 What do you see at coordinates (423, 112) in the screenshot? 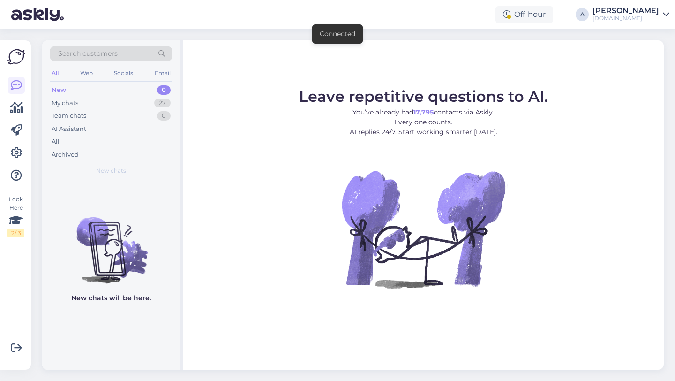
I see `b: 17,795` at bounding box center [423, 112].